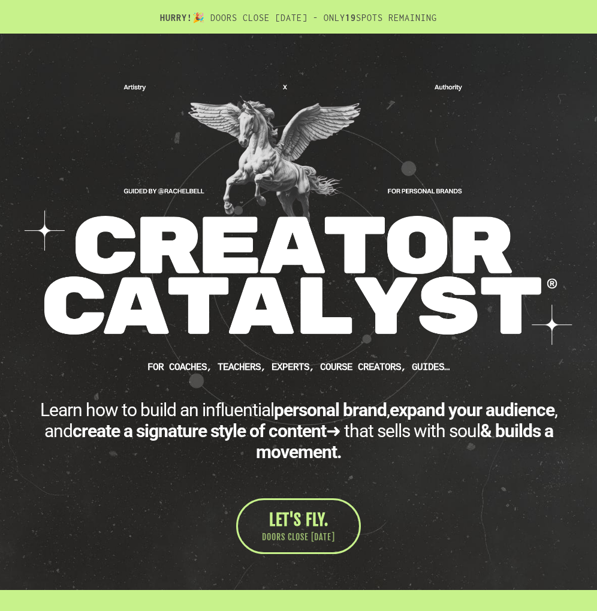  What do you see at coordinates (299, 520) in the screenshot?
I see `span: LET'S FLY.` at bounding box center [299, 520].